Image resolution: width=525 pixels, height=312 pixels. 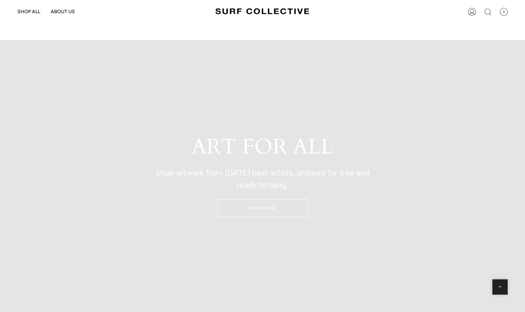 What do you see at coordinates (500, 287) in the screenshot?
I see `button: Scroll to top` at bounding box center [500, 287].